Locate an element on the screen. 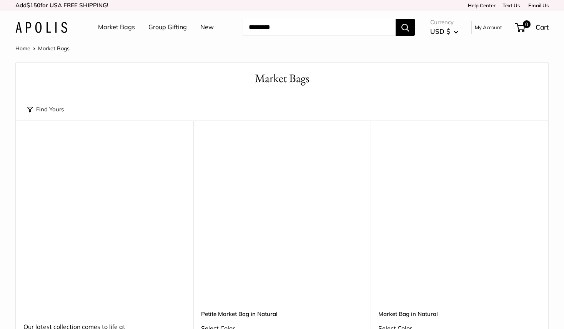 This screenshot has height=329, width=564. a: Market Bags is located at coordinates (116, 27).